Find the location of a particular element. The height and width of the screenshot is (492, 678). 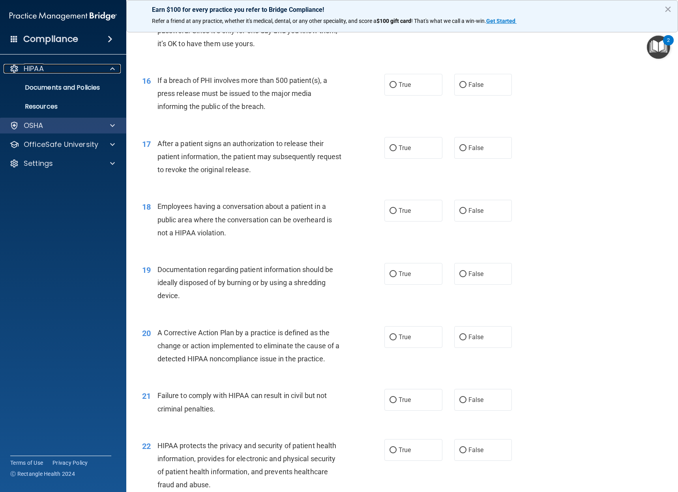

div: 2 is located at coordinates (668, 45).